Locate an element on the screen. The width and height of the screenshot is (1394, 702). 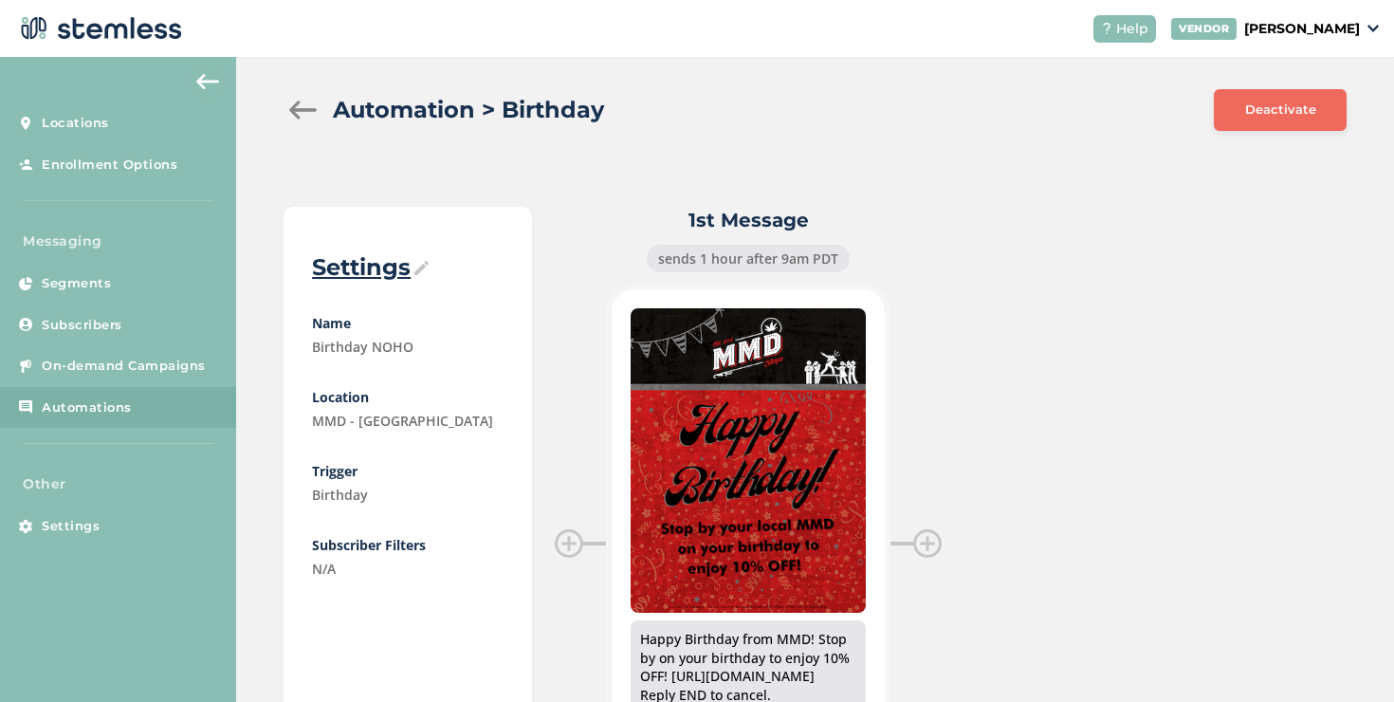
button: Deactivate is located at coordinates (1280, 110).